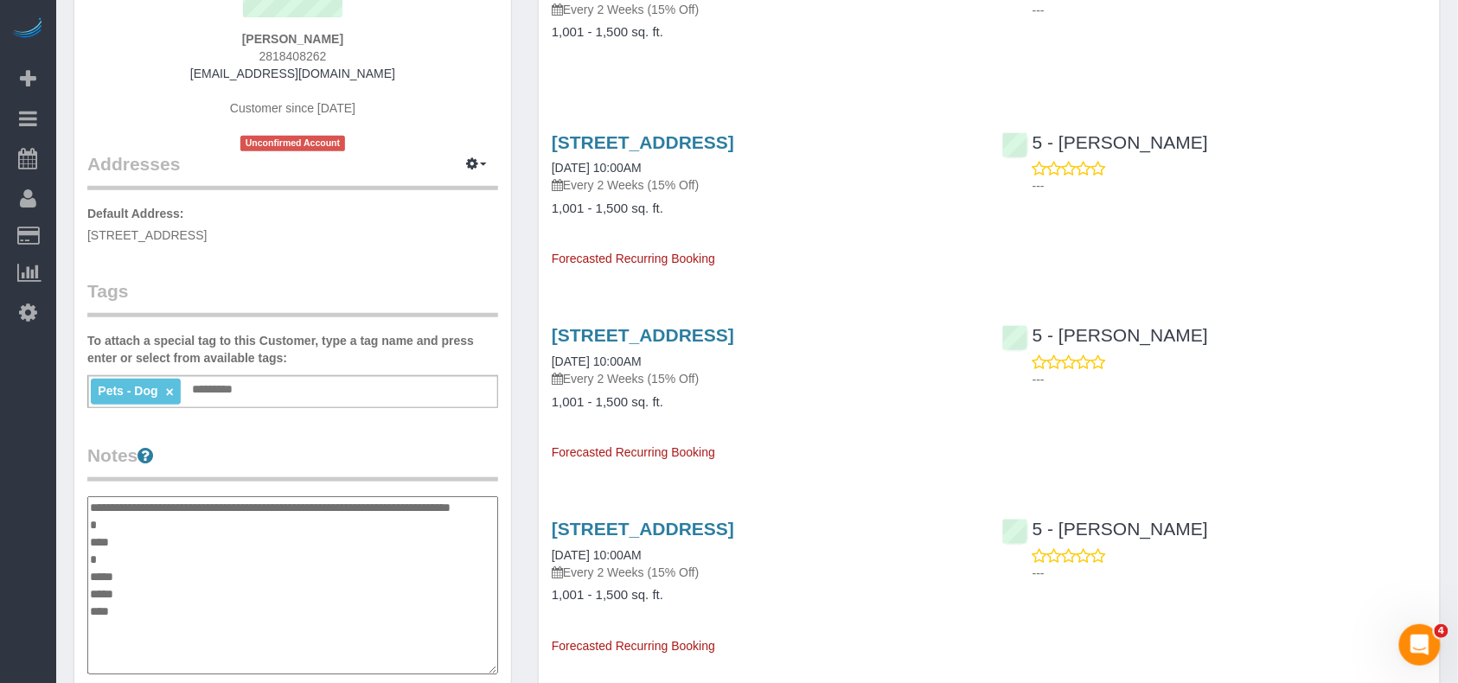  I want to click on label: To attach a special tag to this Customer, type a tag name and press enter or select from availabl..., so click(292, 349).